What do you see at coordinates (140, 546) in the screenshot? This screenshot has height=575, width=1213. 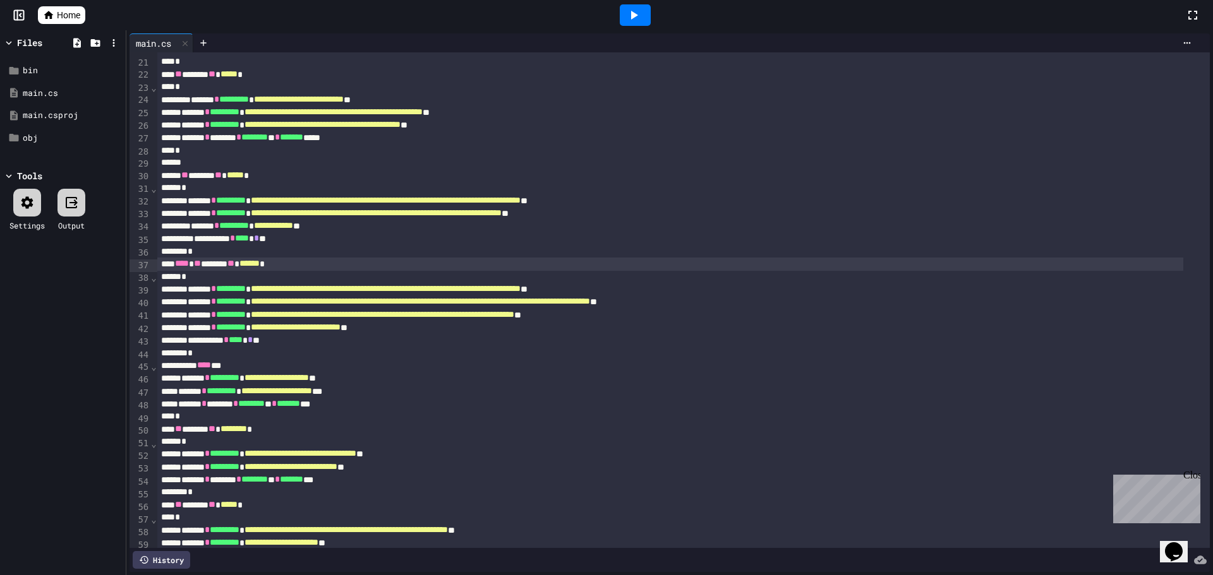 I see `div: 59` at bounding box center [140, 546].